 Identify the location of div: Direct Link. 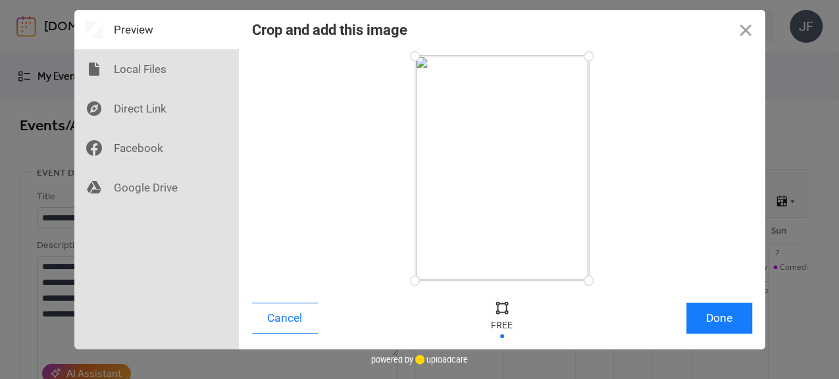
(157, 109).